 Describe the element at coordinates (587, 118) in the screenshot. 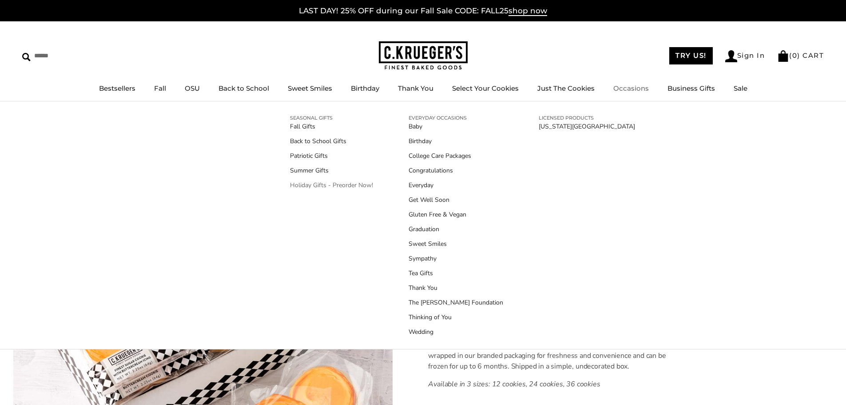

I see `a: LICENSED PRODUCTS` at that location.